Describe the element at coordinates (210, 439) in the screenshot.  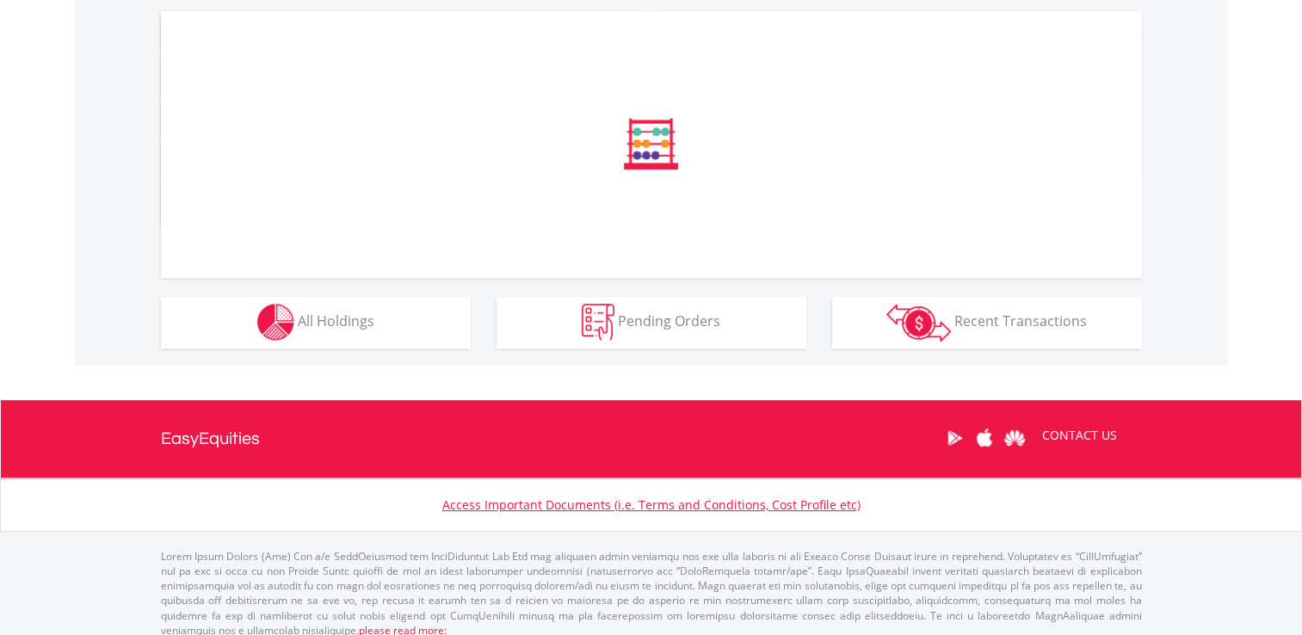
I see `div: EasyEquities` at that location.